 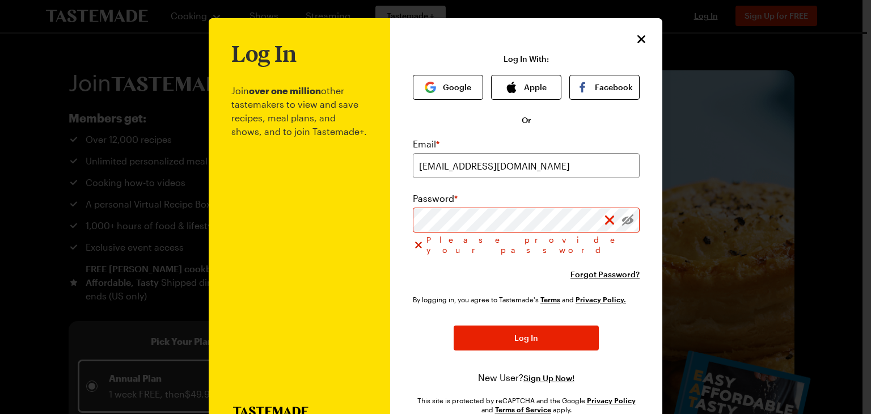 I want to click on span: Forgot Password?, so click(x=605, y=274).